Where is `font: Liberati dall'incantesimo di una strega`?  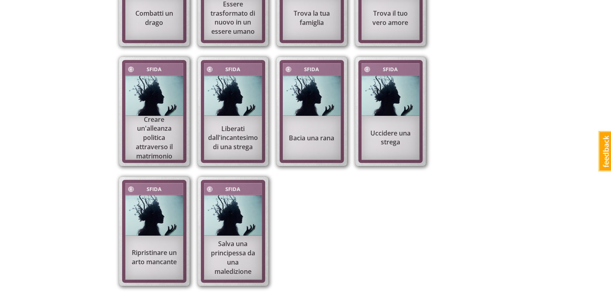 font: Liberati dall'incantesimo di una strega is located at coordinates (233, 137).